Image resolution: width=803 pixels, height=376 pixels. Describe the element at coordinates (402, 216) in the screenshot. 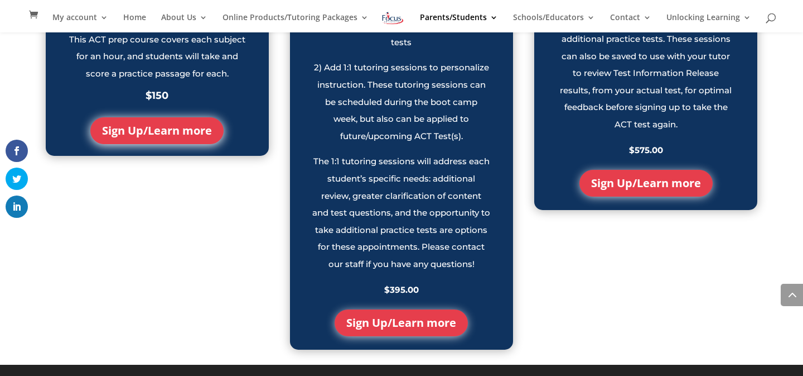

I see `p: The 1:1 tutoring sessions will address each student’s specific needs: additional review, greater ...` at that location.